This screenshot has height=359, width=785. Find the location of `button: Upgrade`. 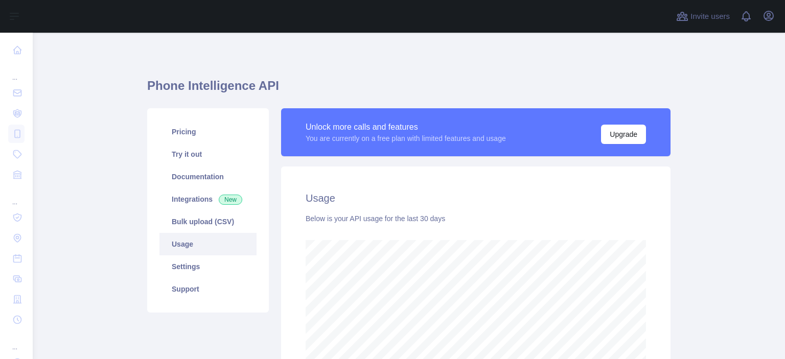

button: Upgrade is located at coordinates (623, 134).